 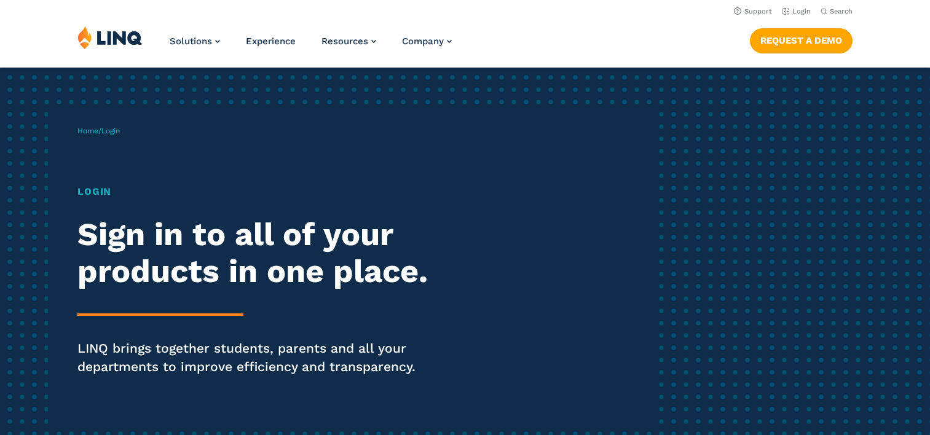 What do you see at coordinates (348, 41) in the screenshot?
I see `a: Resources` at bounding box center [348, 41].